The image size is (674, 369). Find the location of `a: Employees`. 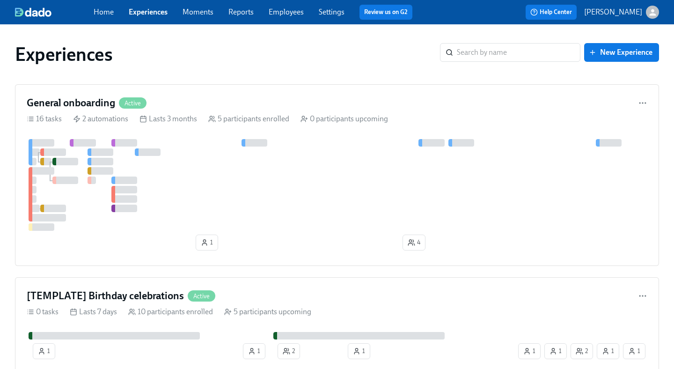

a: Employees is located at coordinates (286, 12).